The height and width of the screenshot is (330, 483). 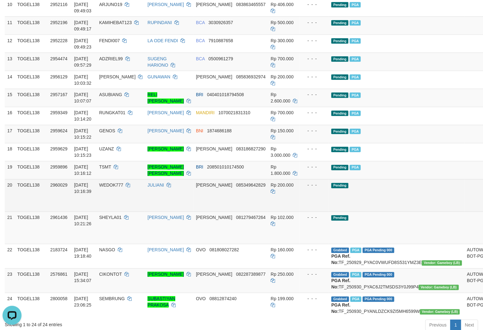 What do you see at coordinates (221, 41) in the screenshot?
I see `span: Copy 7910887658 to clipboard` at bounding box center [221, 41].